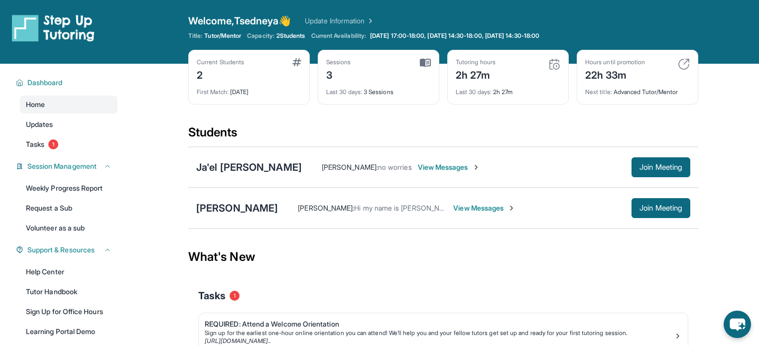 The image size is (759, 346). What do you see at coordinates (69, 125) in the screenshot?
I see `a: Updates` at bounding box center [69, 125].